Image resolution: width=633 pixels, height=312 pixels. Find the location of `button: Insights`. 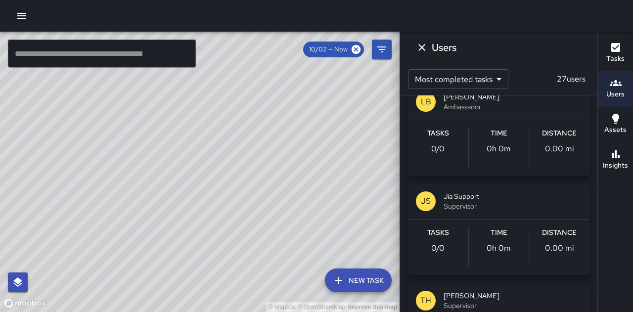

button: Insights is located at coordinates (615, 160).